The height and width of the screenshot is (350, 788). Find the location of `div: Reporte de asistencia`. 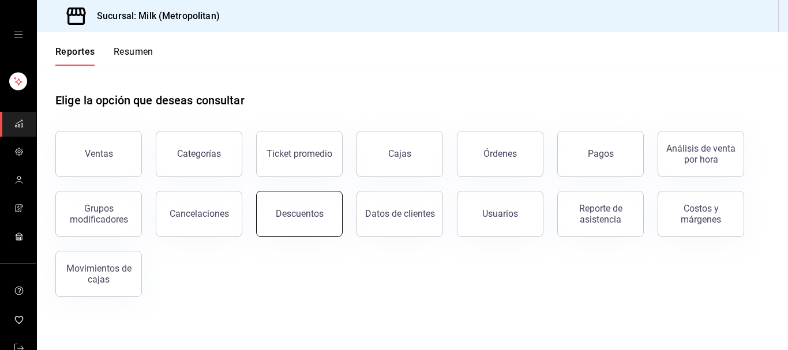

div: Reporte de asistencia is located at coordinates (601, 214).